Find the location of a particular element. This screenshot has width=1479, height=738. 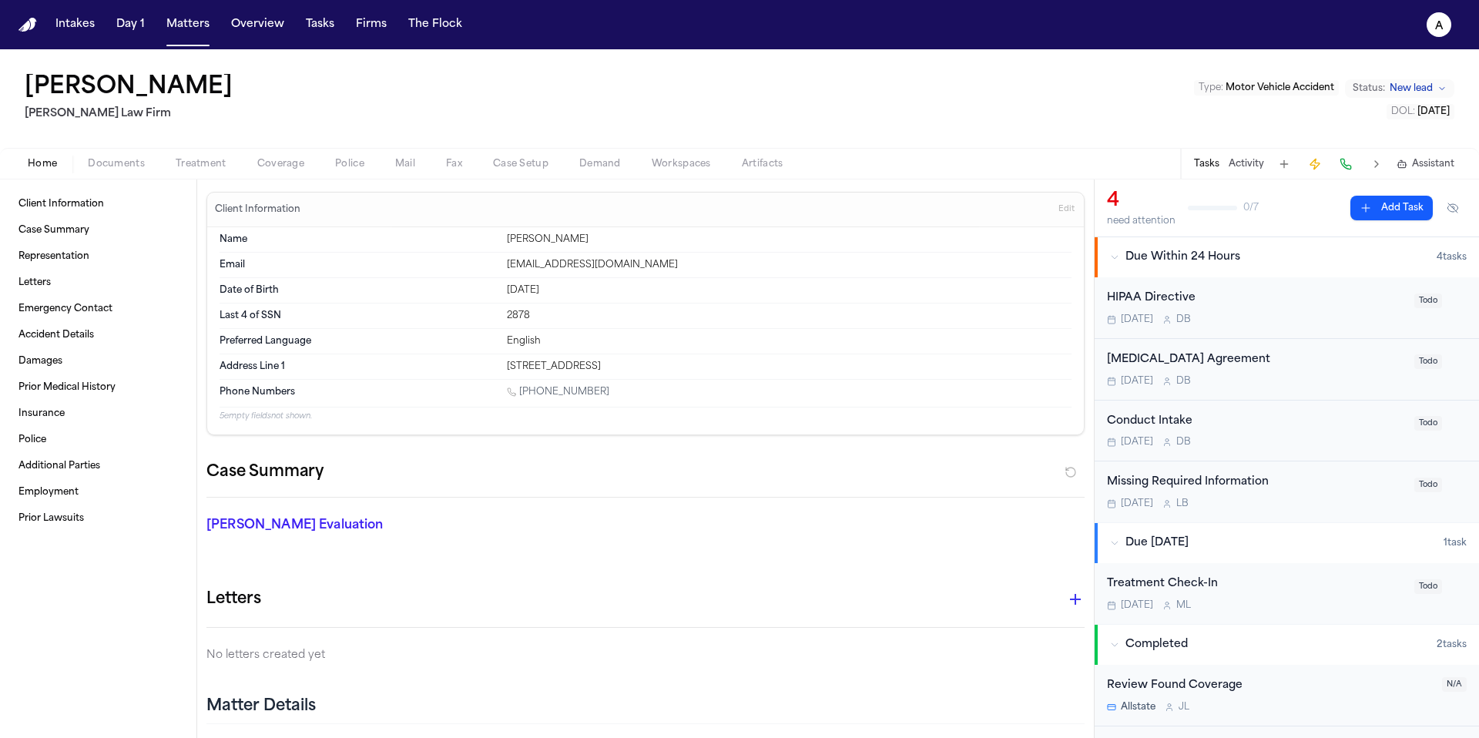

dt: Name is located at coordinates (358, 240).